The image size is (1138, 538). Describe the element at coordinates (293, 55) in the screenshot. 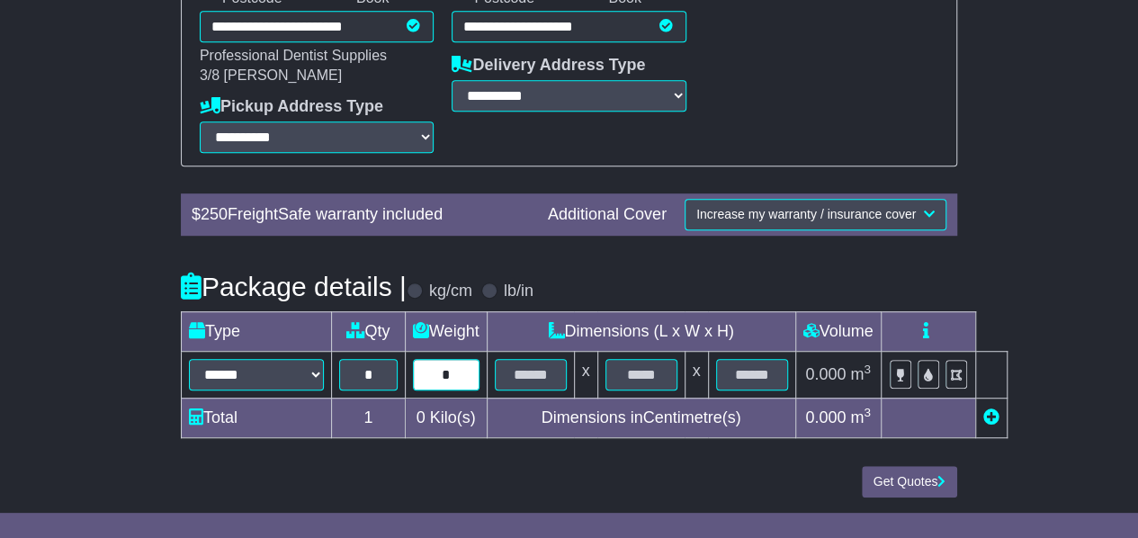

I see `span: Professional Dentist Supplies` at that location.